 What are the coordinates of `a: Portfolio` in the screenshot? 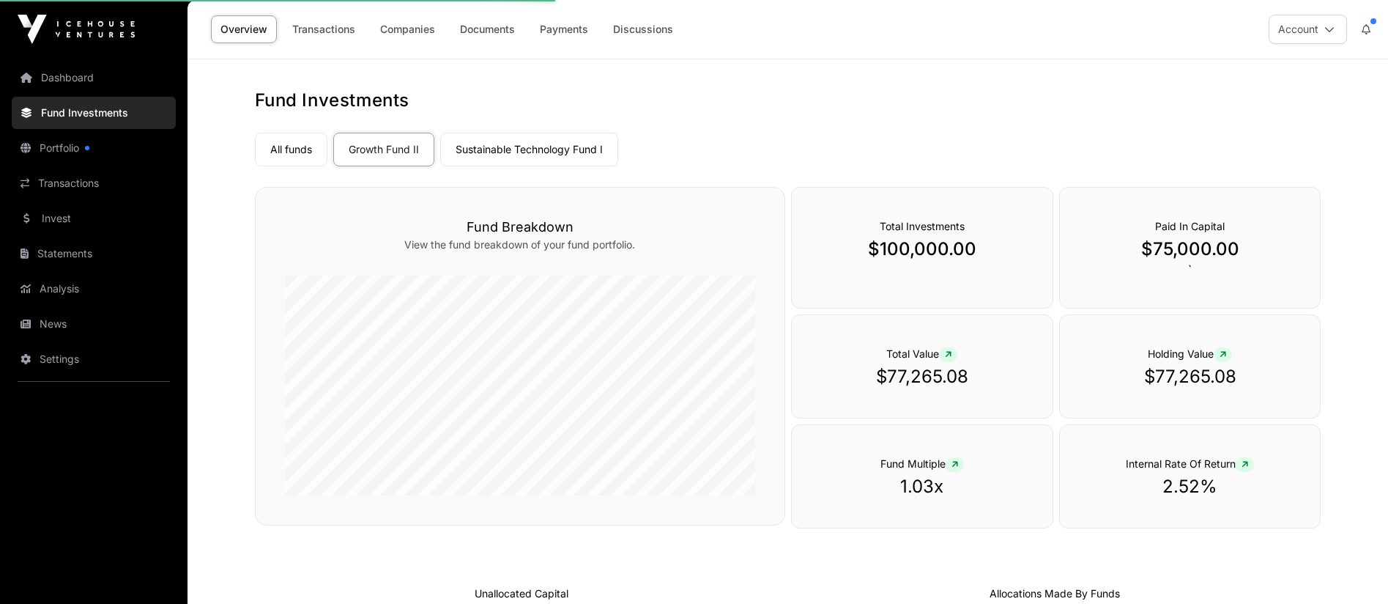 It's located at (94, 148).